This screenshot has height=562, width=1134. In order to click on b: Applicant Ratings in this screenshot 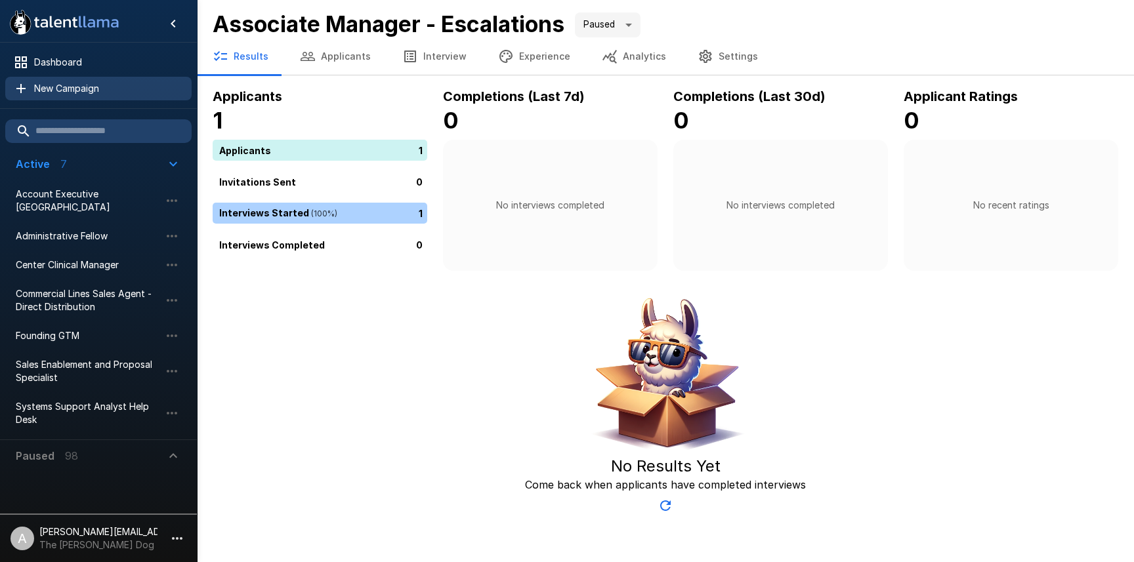, I will do `click(961, 96)`.